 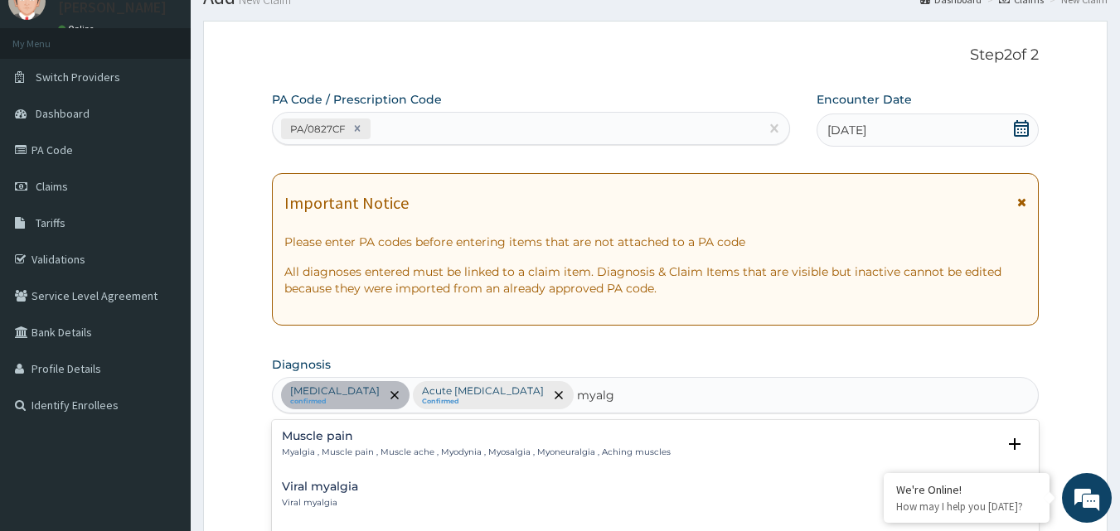 I want to click on span: Switch Providers, so click(x=78, y=77).